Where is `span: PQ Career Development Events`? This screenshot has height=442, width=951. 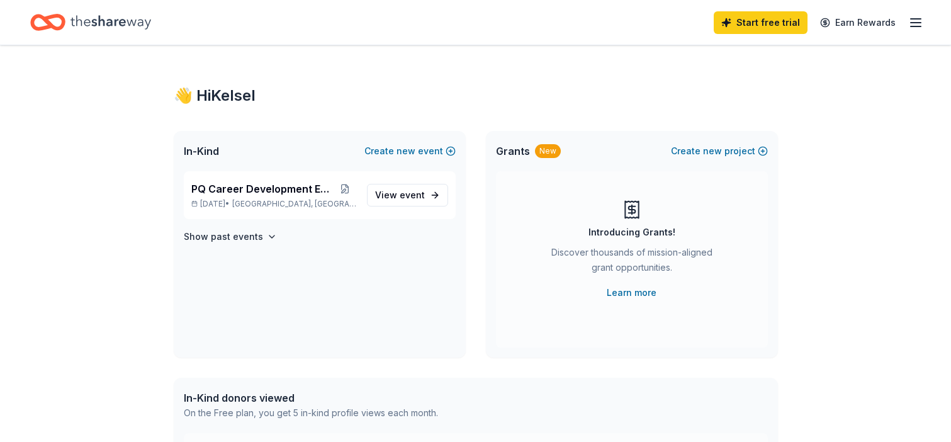
span: PQ Career Development Events is located at coordinates (262, 189).